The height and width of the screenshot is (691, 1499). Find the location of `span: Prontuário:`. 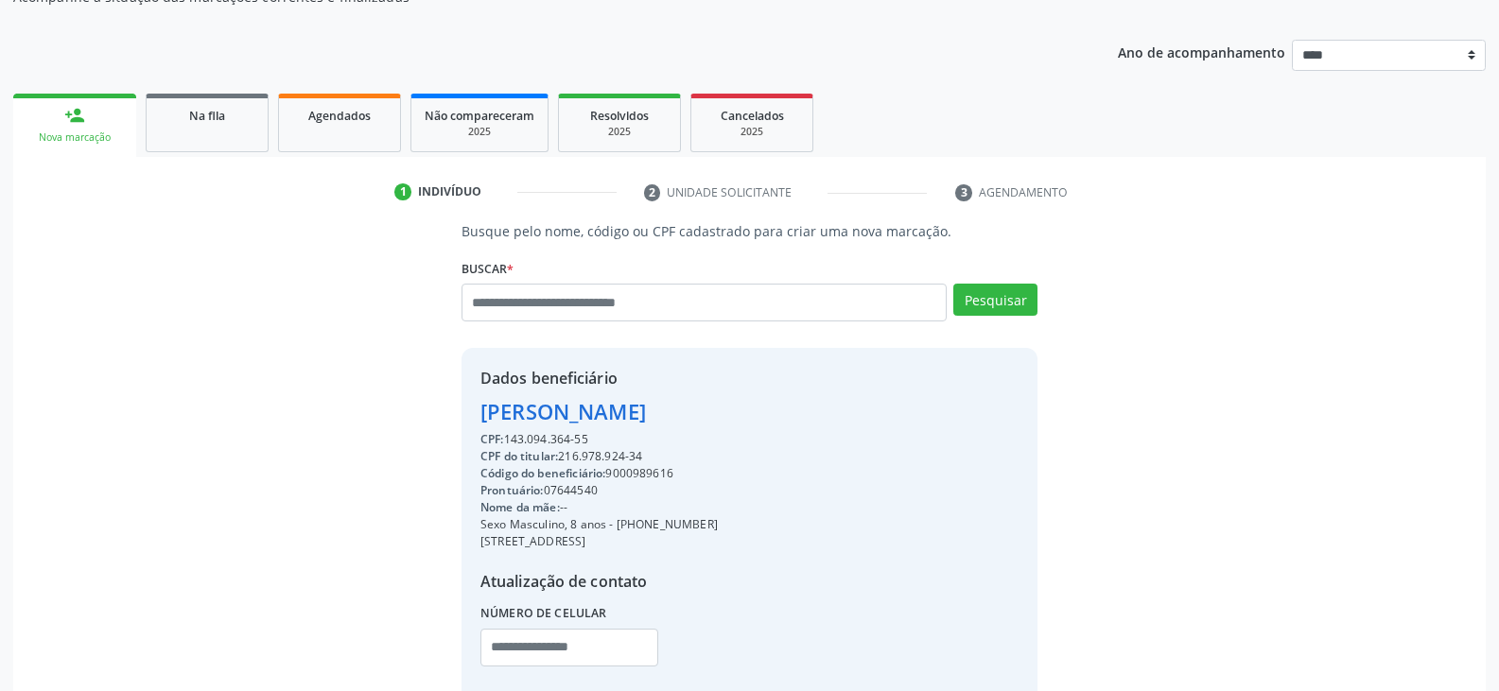

span: Prontuário: is located at coordinates (512, 490).